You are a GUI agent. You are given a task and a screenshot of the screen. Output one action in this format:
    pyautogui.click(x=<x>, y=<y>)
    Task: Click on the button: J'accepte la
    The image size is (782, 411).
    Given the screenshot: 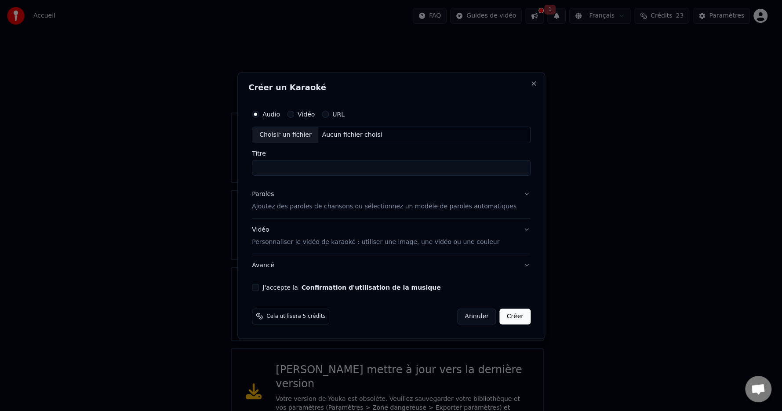 What is the action you would take?
    pyautogui.click(x=370, y=287)
    